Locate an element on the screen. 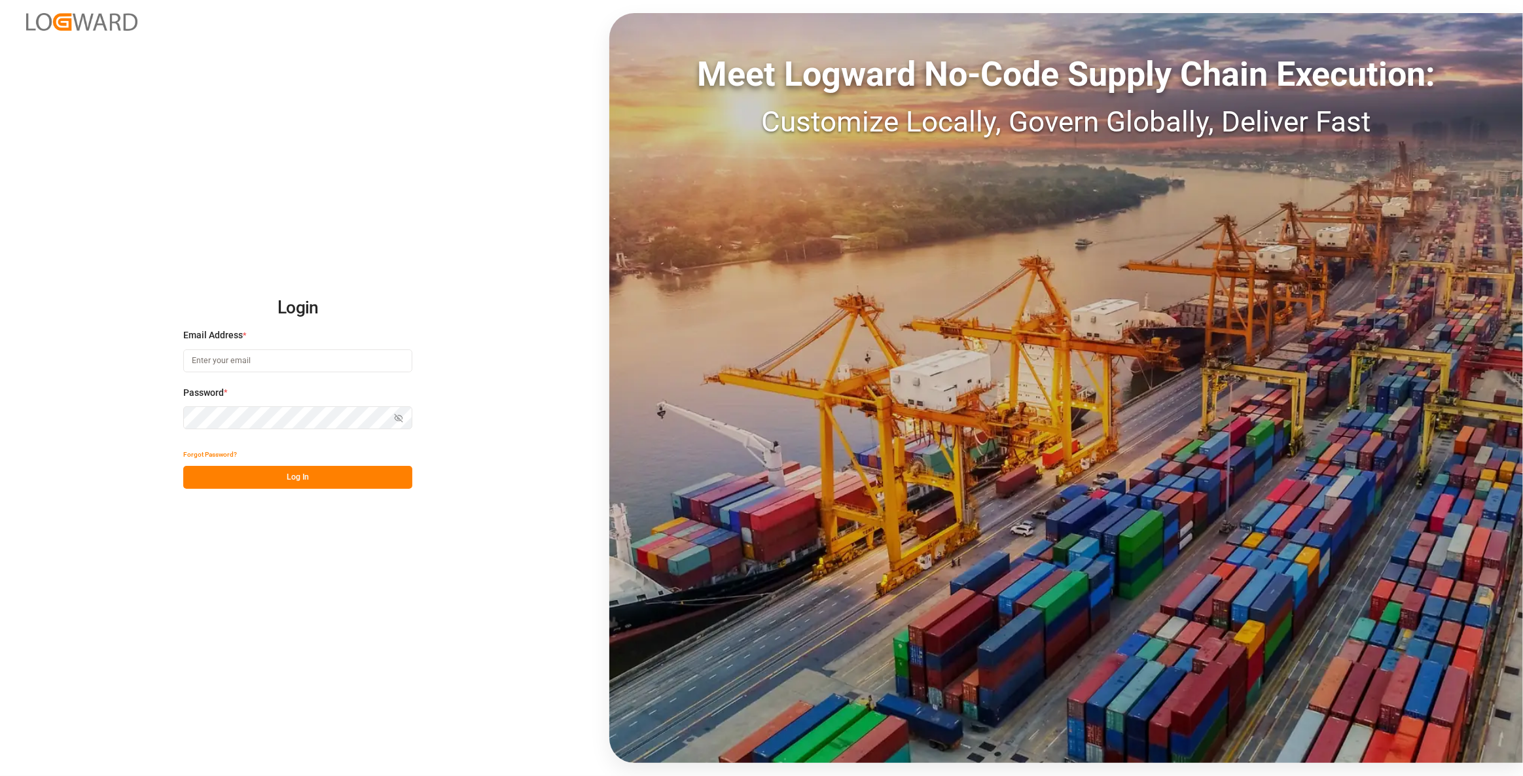 This screenshot has height=776, width=1523. img: Logward_new_orange.png is located at coordinates (82, 22).